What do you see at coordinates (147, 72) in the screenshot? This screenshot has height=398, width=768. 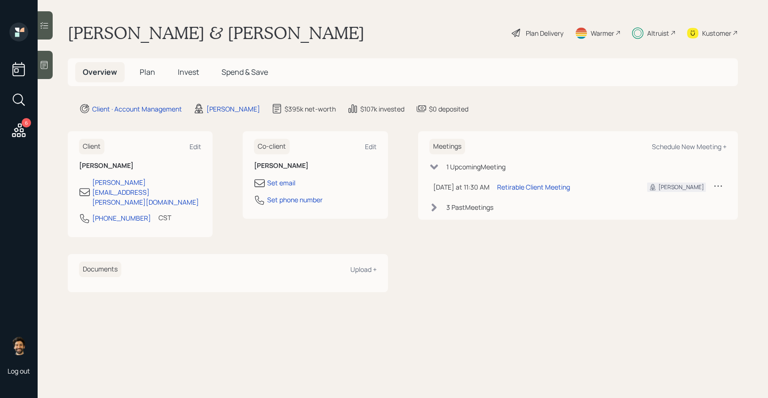 I see `span: Plan` at bounding box center [147, 72].